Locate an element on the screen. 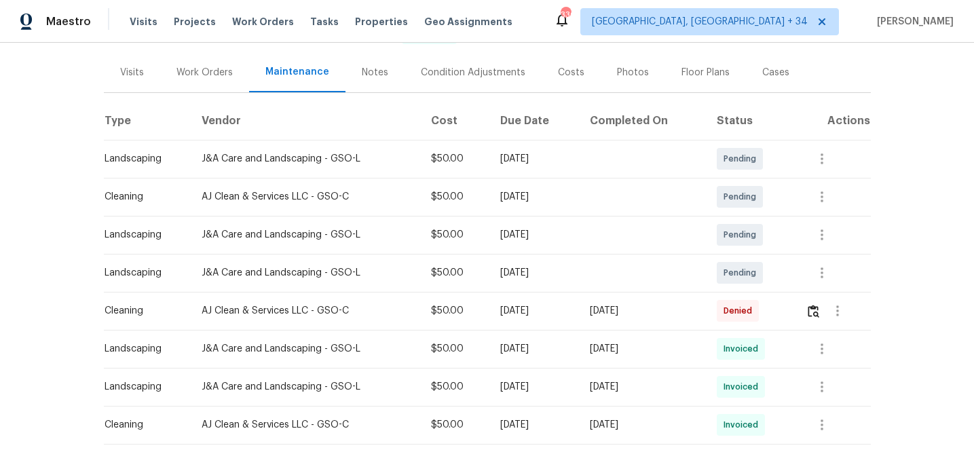 The width and height of the screenshot is (974, 452). div: 330 is located at coordinates (565, 15).